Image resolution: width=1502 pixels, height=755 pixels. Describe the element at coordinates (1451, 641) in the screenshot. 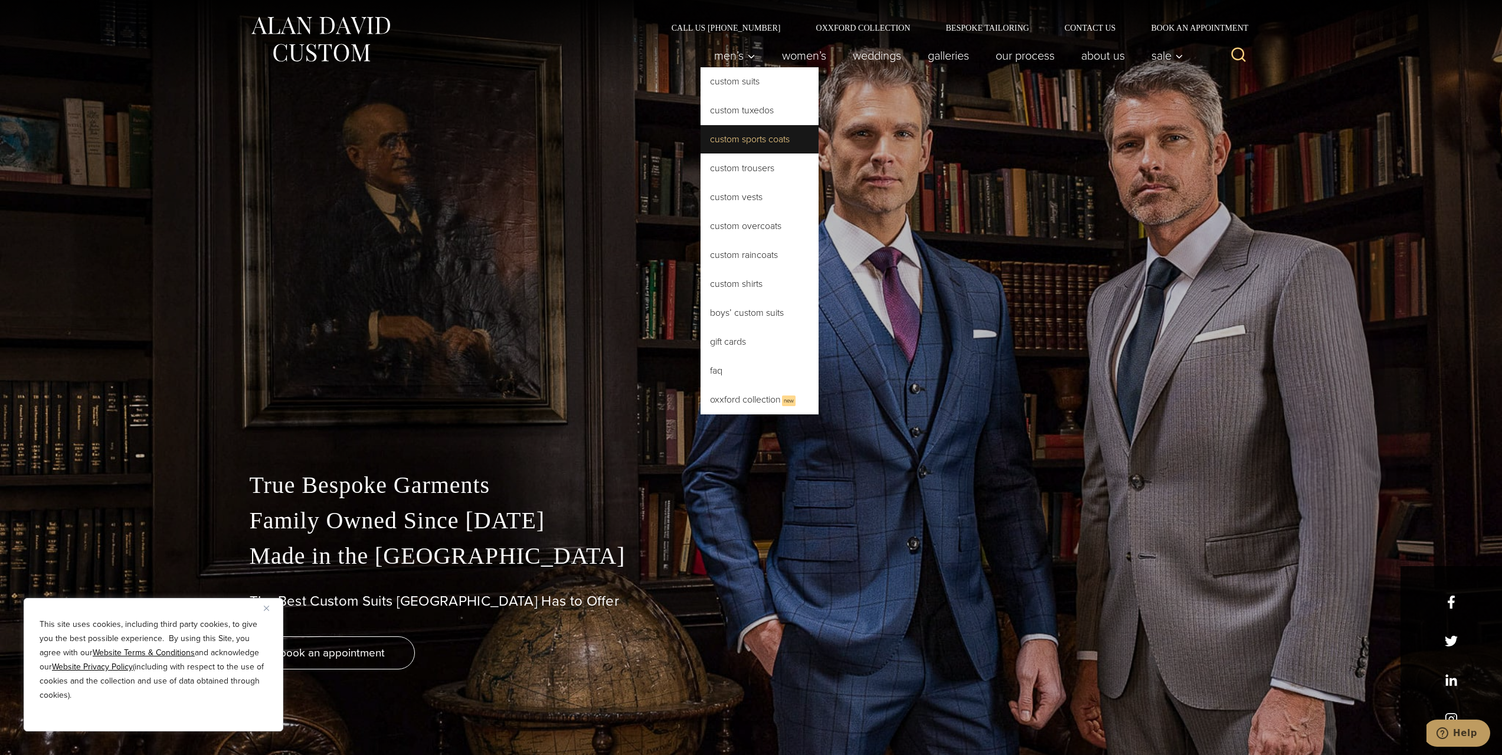

I see `a: x/twitter` at that location.